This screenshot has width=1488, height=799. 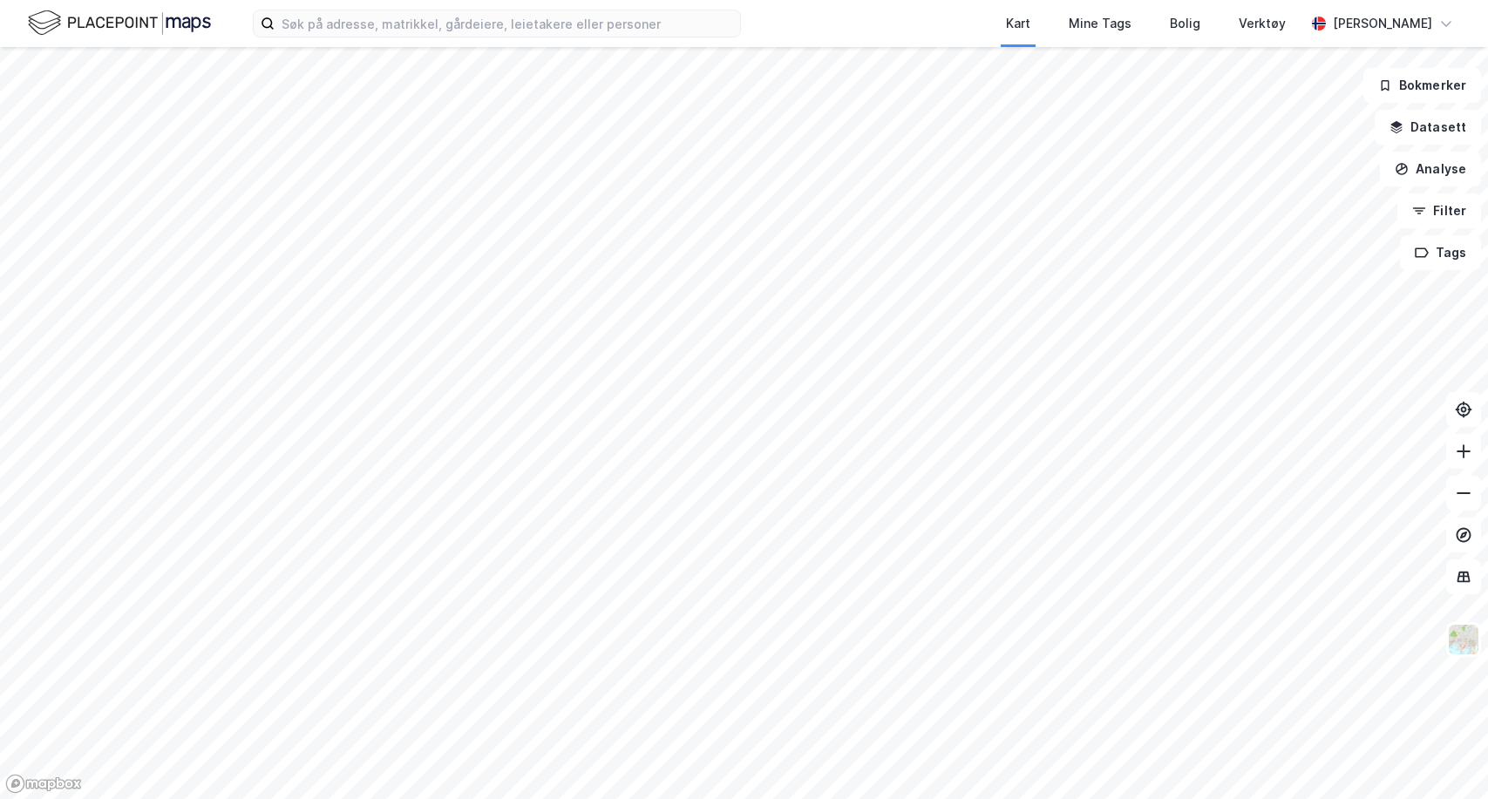 What do you see at coordinates (1439, 211) in the screenshot?
I see `button: Filter` at bounding box center [1439, 211].